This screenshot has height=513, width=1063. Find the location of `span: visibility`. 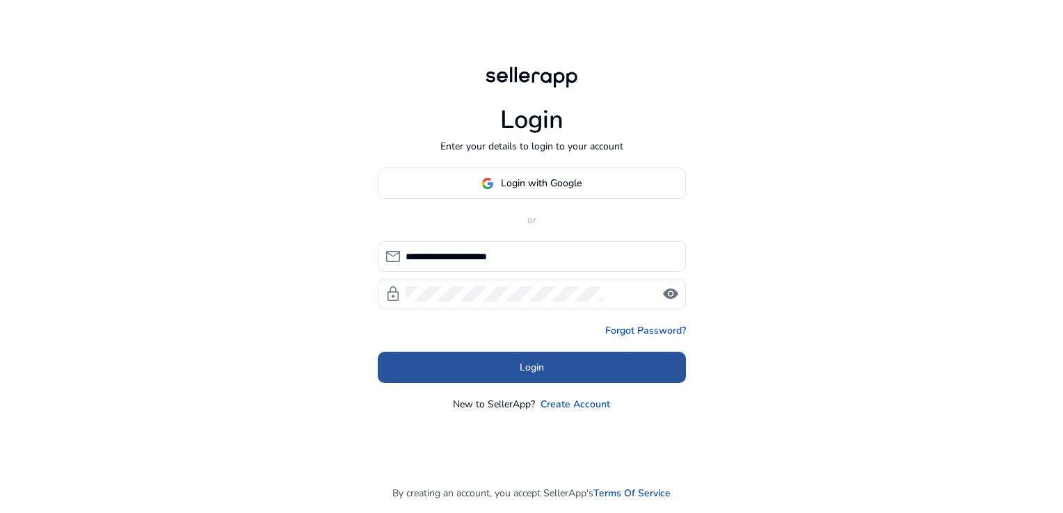

span: visibility is located at coordinates (670, 294).